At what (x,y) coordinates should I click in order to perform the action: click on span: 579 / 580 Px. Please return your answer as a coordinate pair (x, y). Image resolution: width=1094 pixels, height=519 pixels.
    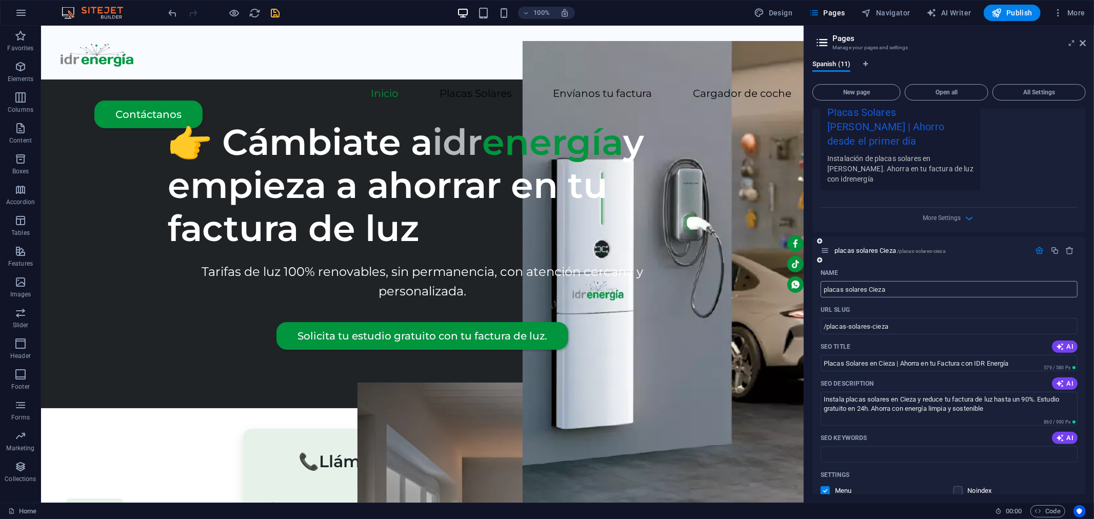
    Looking at the image, I should click on (1057, 368).